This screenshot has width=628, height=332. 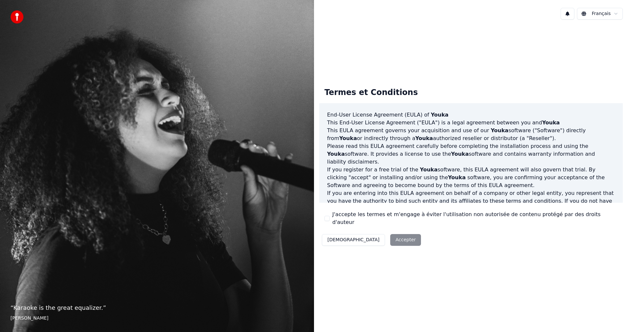 What do you see at coordinates (471, 123) in the screenshot?
I see `p: This End-User License Agreement ("EULA") is a legal agreement between you and` at bounding box center [471, 123].